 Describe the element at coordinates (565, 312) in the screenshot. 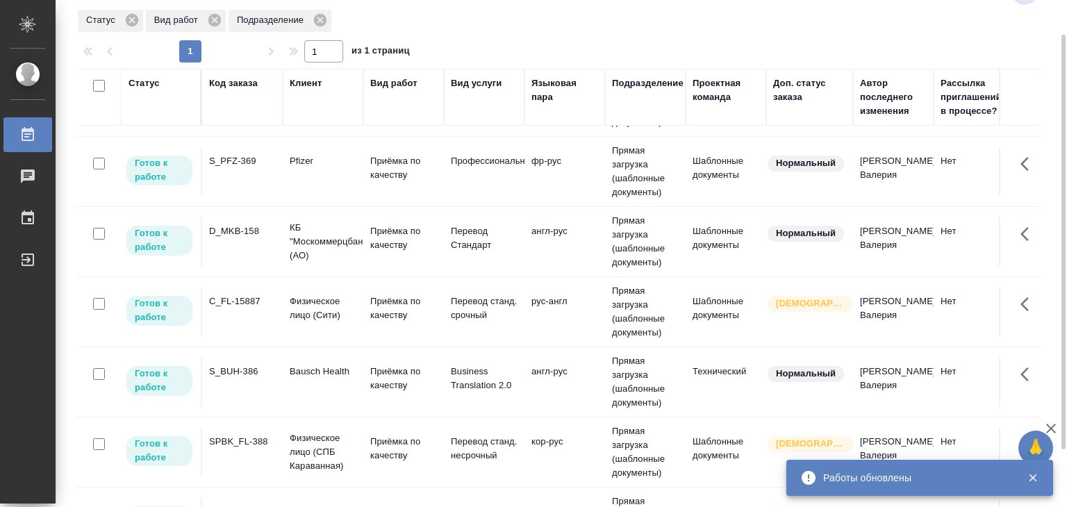

I see `td: рус-англ` at that location.